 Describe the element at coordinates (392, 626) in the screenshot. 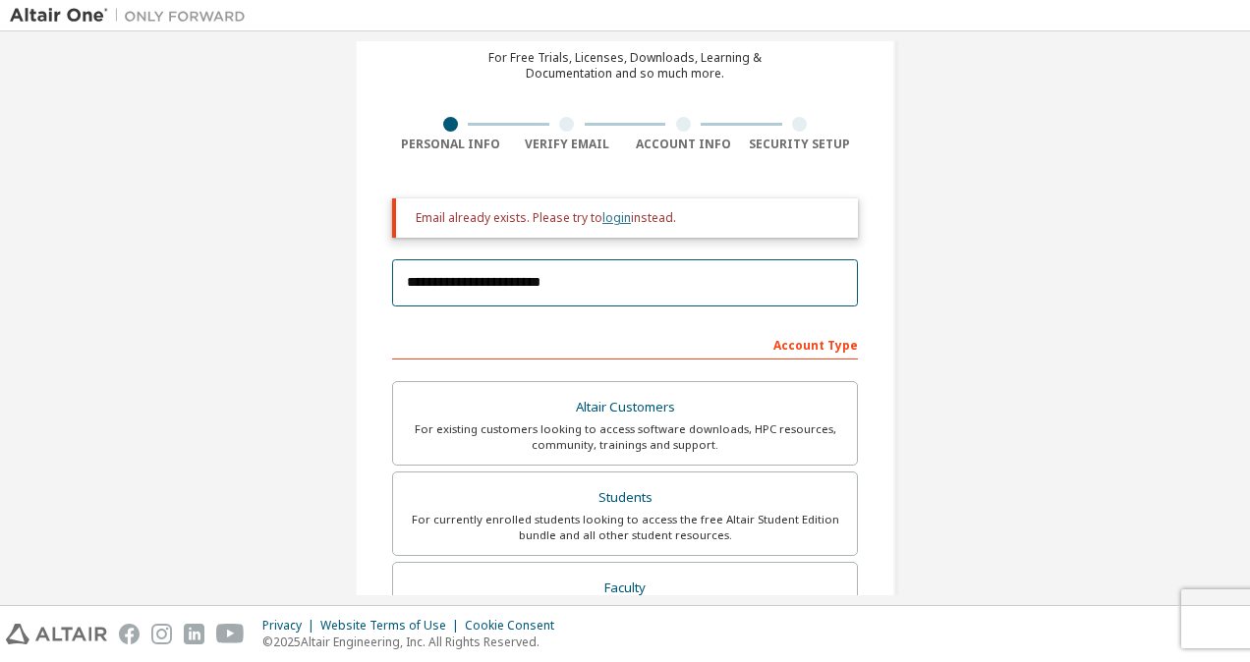

I see `div: Website Terms of Use` at that location.